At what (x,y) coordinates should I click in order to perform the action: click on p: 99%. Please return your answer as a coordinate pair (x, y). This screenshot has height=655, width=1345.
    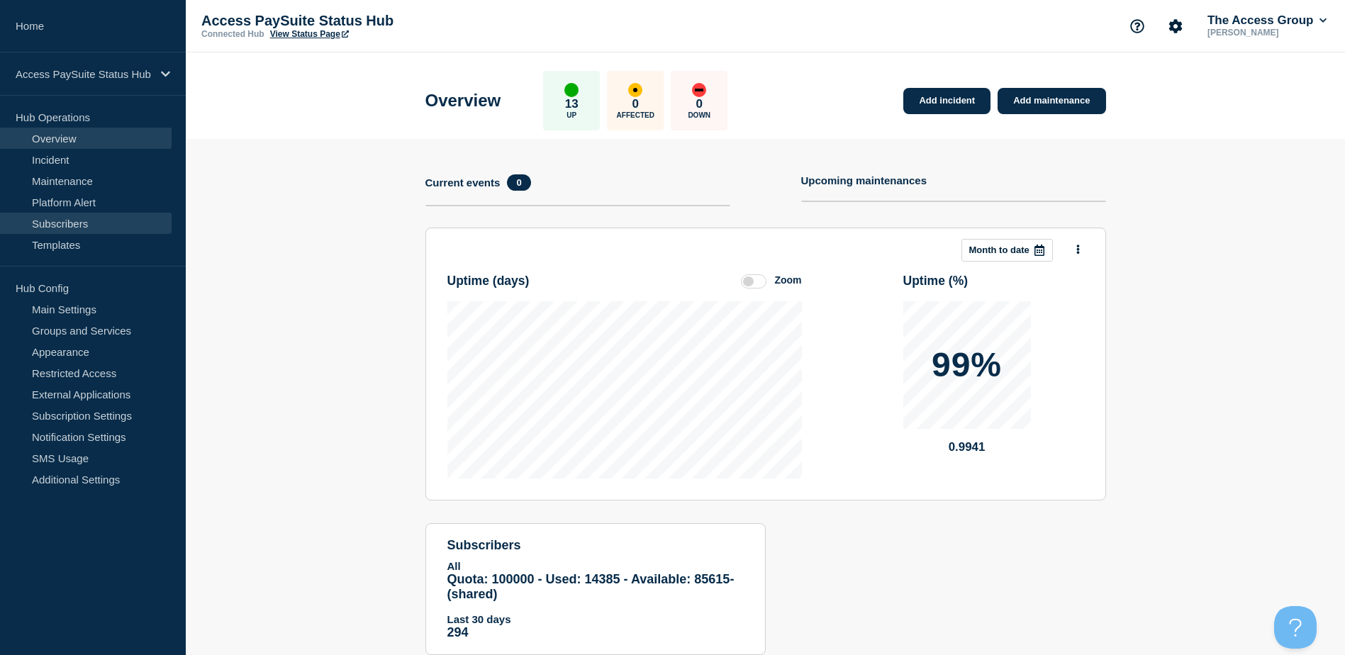
    Looking at the image, I should click on (966, 365).